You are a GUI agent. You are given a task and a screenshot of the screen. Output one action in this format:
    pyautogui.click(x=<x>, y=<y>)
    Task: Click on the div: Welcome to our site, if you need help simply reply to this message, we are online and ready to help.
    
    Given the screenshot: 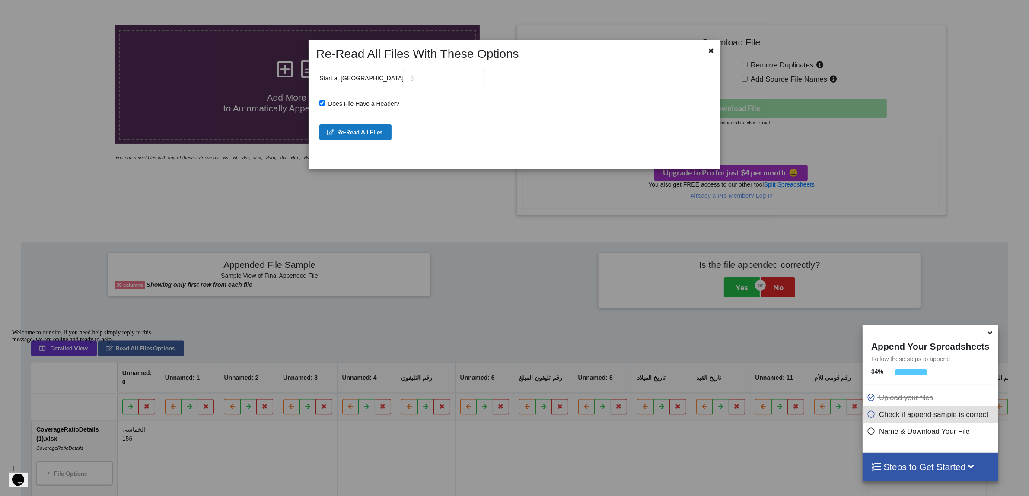 What is the action you would take?
    pyautogui.click(x=81, y=10)
    